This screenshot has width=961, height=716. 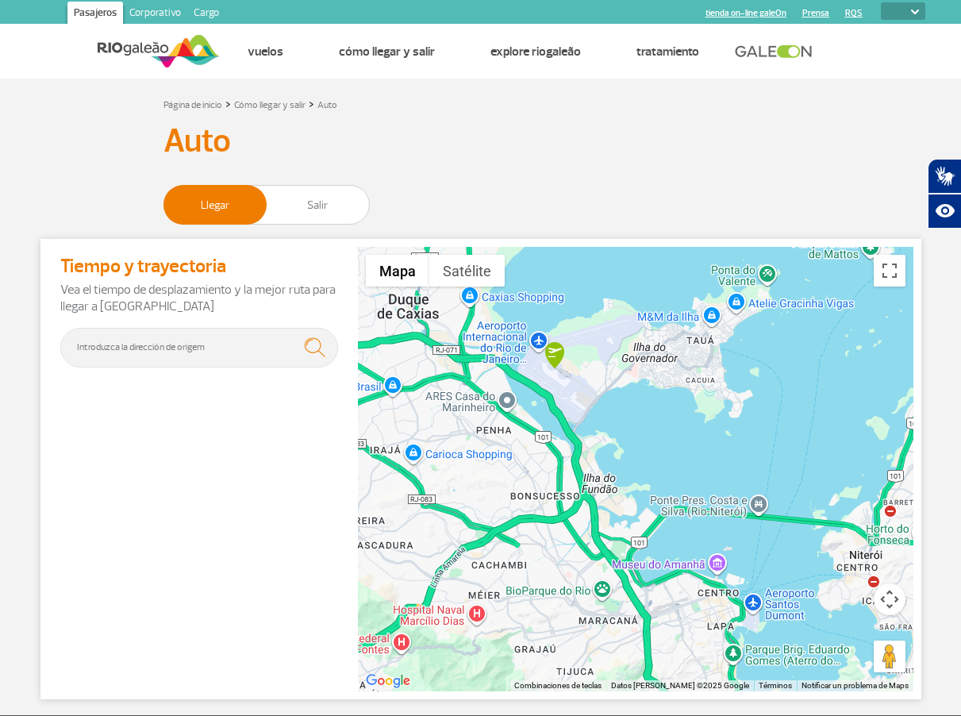 I want to click on button: Muestra las imágenes de satélite, so click(x=467, y=271).